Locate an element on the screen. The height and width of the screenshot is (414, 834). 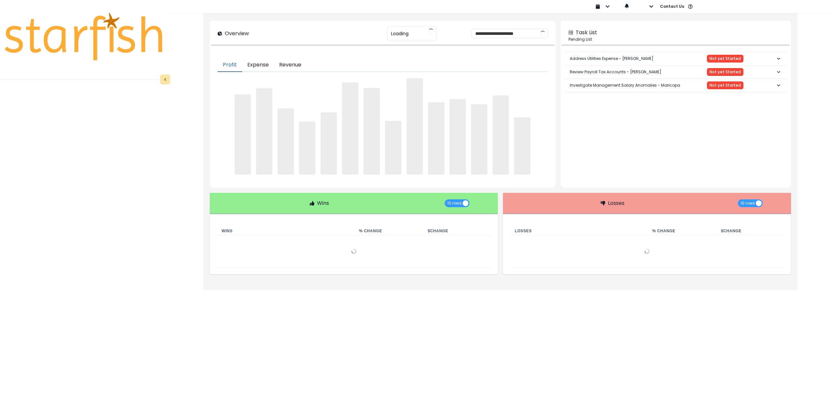
th: Wins is located at coordinates (285, 231).